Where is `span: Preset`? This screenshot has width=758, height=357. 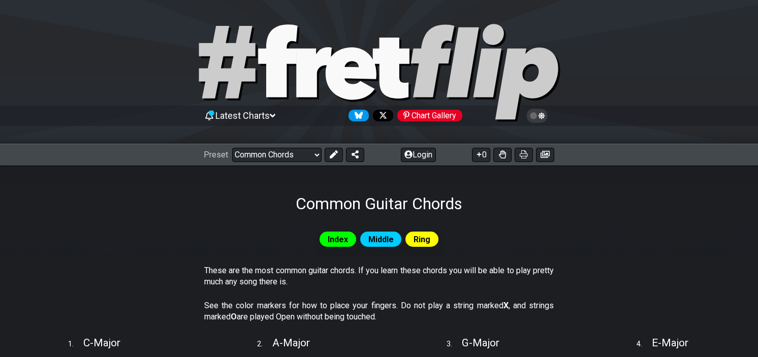
span: Preset is located at coordinates (216, 155).